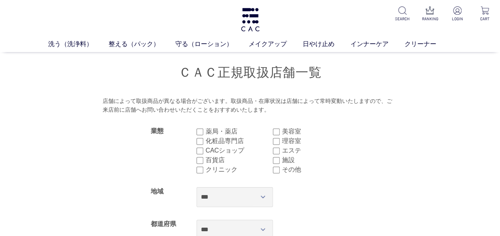  What do you see at coordinates (402, 19) in the screenshot?
I see `p: SEARCH` at bounding box center [402, 19].